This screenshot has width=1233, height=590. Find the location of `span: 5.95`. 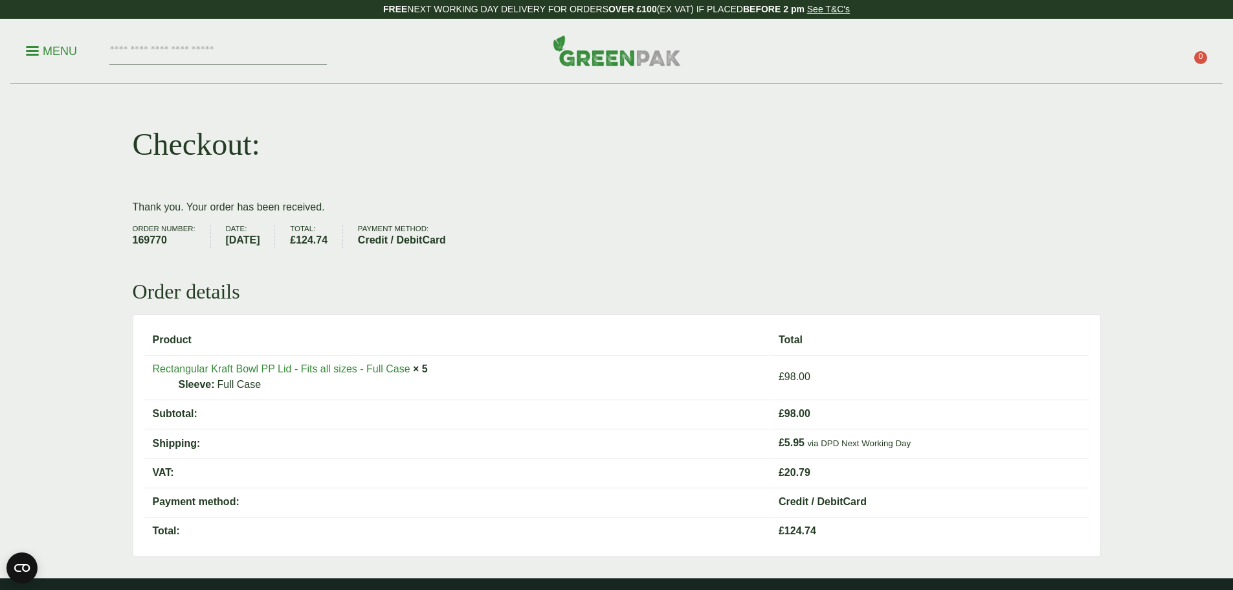

span: 5.95 is located at coordinates (791, 442).